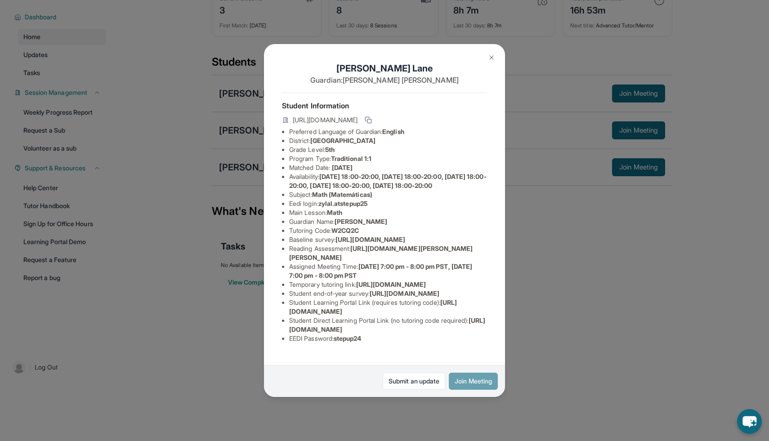 The height and width of the screenshot is (441, 769). Describe the element at coordinates (388, 222) in the screenshot. I see `li: Guardian Name :` at that location.